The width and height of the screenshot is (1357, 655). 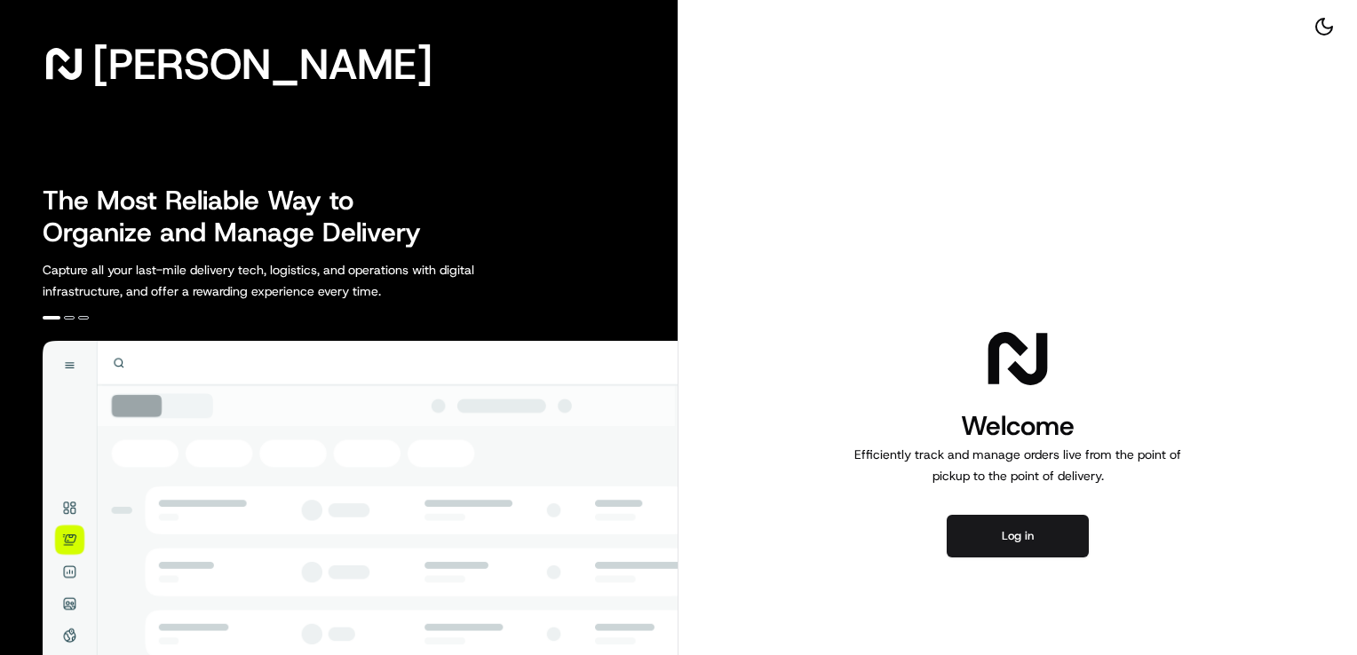 What do you see at coordinates (242, 217) in the screenshot?
I see `h2: The Most Reliable Way to Organize and Manage Delivery` at bounding box center [242, 217].